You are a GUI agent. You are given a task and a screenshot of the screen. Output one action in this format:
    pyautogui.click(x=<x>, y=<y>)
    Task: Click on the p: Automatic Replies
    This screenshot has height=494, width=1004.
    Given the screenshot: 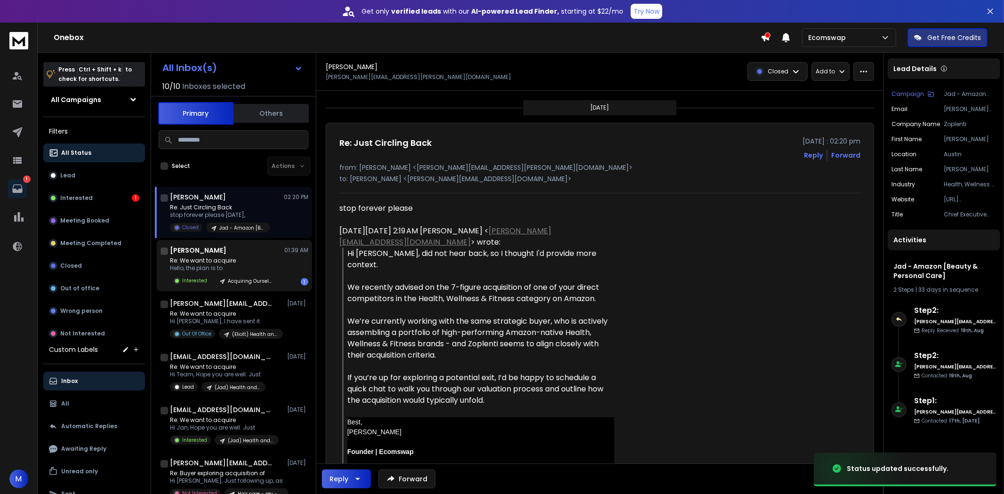 What is the action you would take?
    pyautogui.click(x=89, y=426)
    